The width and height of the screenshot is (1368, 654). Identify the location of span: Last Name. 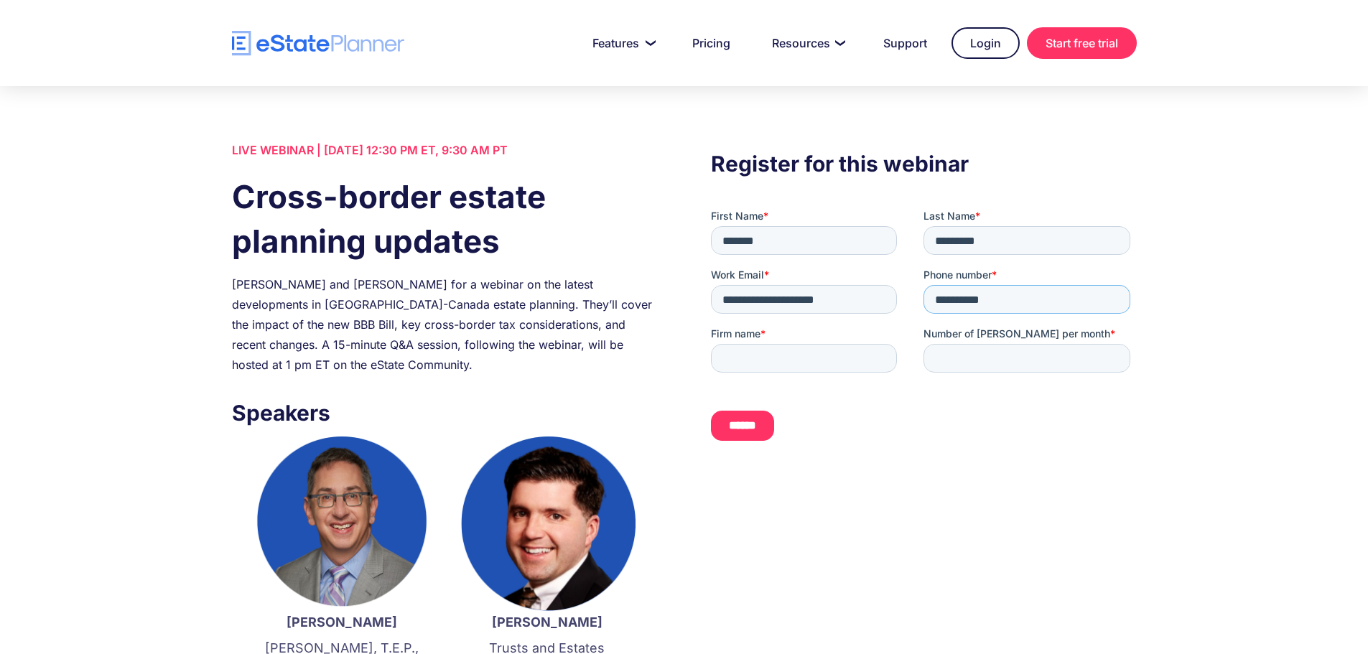
(238, 6).